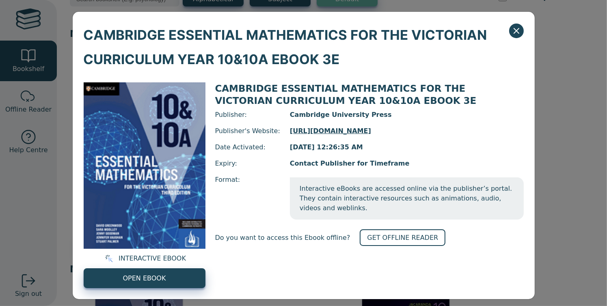 The height and width of the screenshot is (306, 607). I want to click on span: Format:, so click(248, 197).